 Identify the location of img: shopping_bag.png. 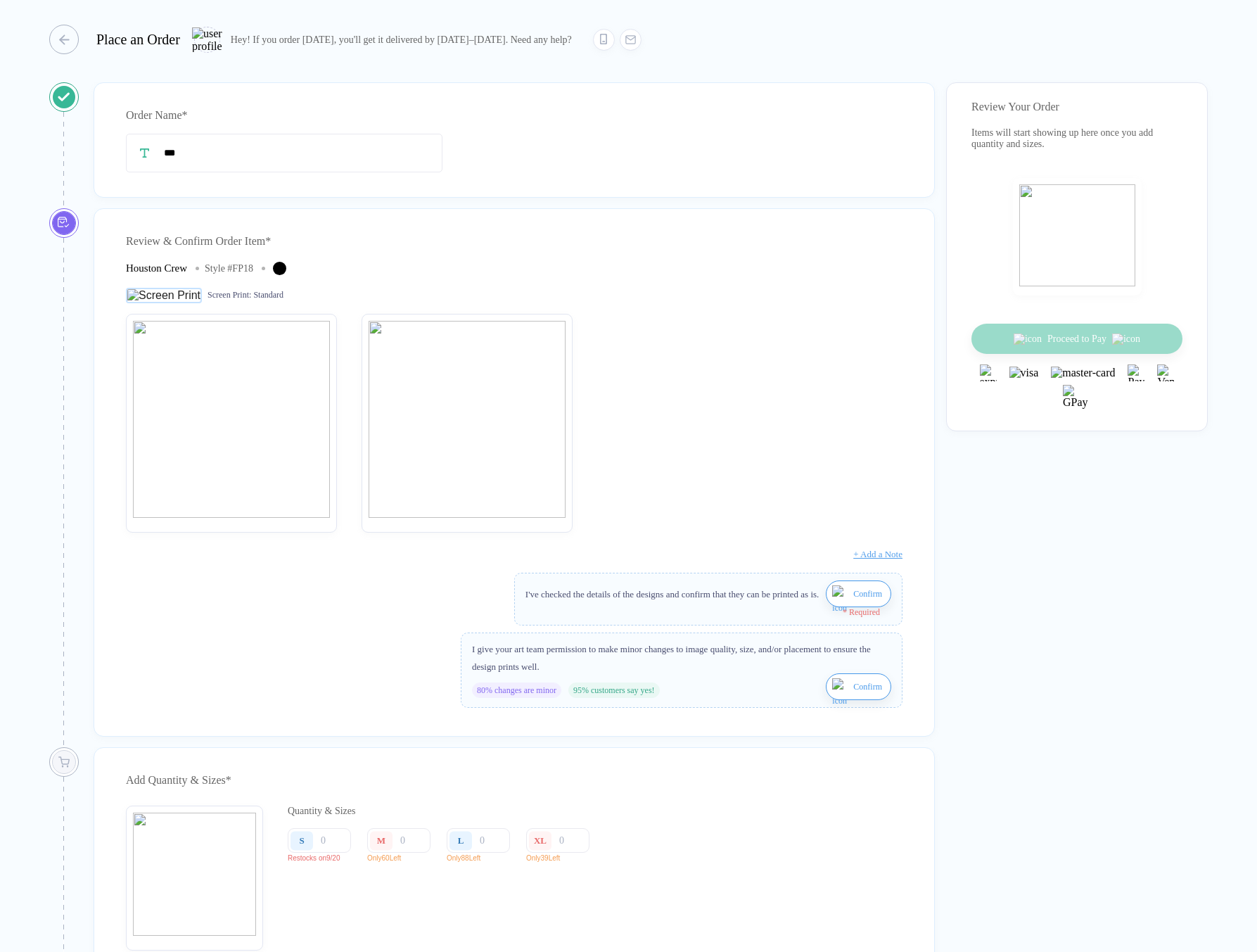
(1077, 235).